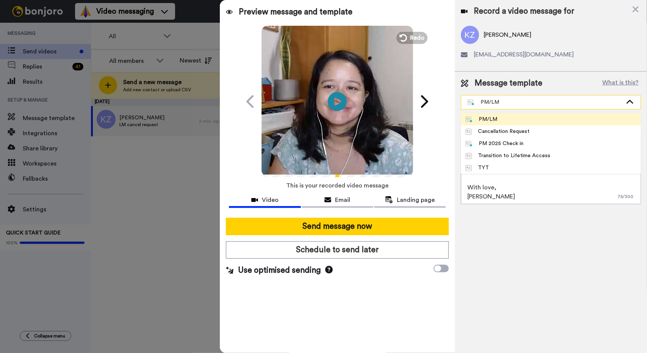 The height and width of the screenshot is (353, 647). What do you see at coordinates (508, 156) in the screenshot?
I see `div: Transition to Lifetime Access` at bounding box center [508, 156].